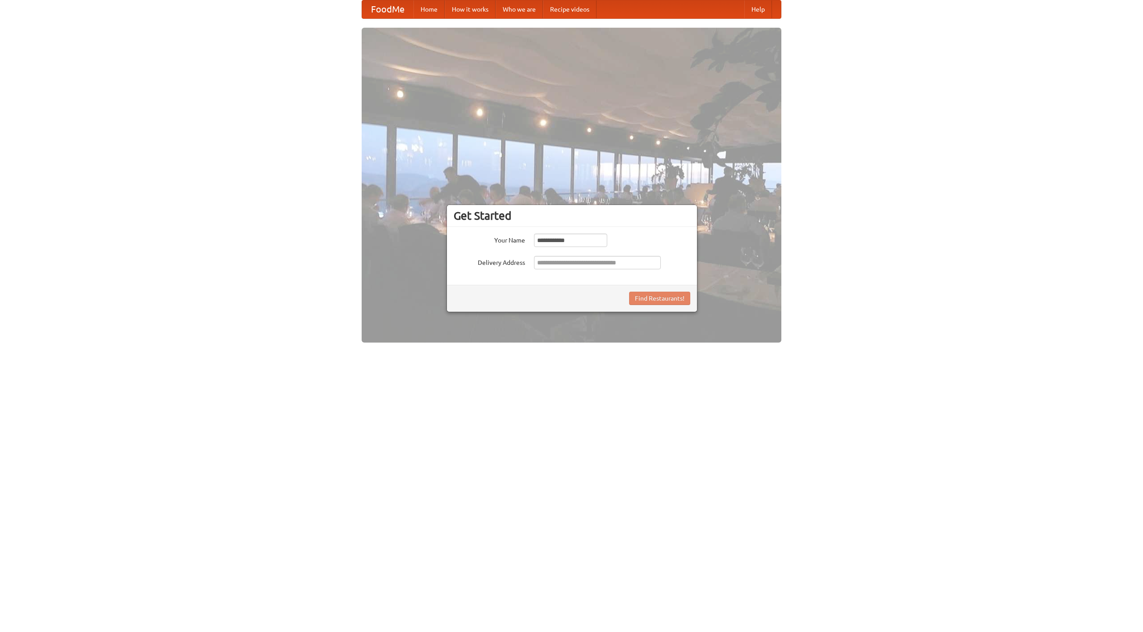  I want to click on a: Recipe videos, so click(570, 9).